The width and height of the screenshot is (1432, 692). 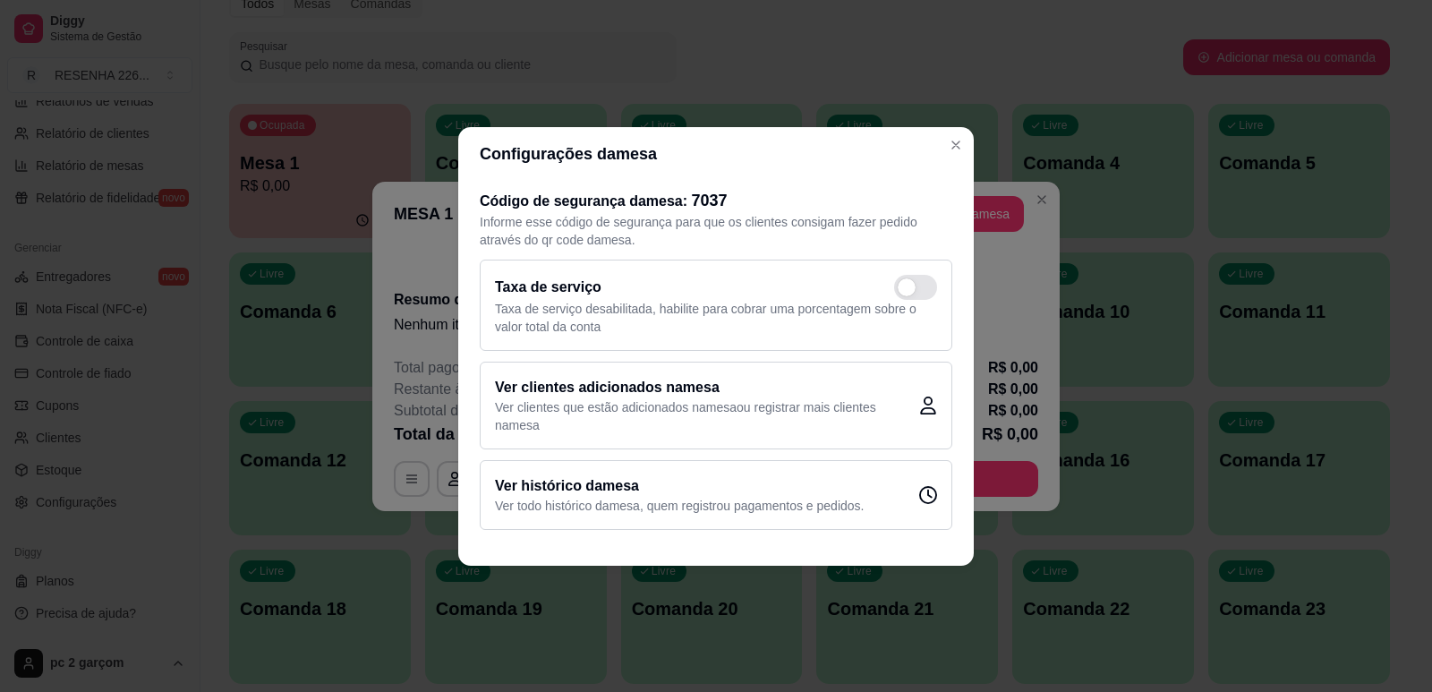 What do you see at coordinates (679, 506) in the screenshot?
I see `p: Ver todo histórico da mesa , quem registrou pagamentos e pedidos.` at bounding box center [679, 506].